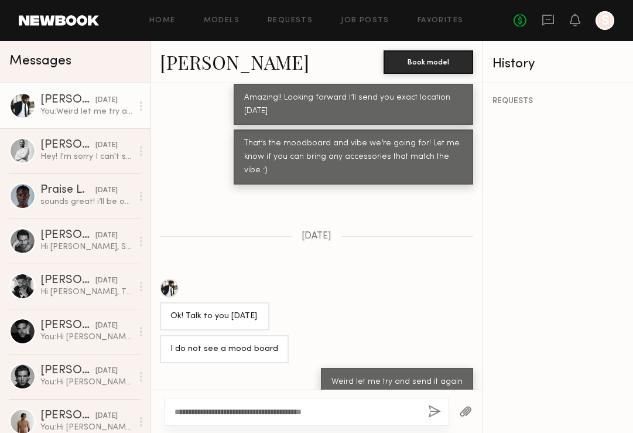 The height and width of the screenshot is (433, 633). What do you see at coordinates (290, 20) in the screenshot?
I see `a: Requests` at bounding box center [290, 20].